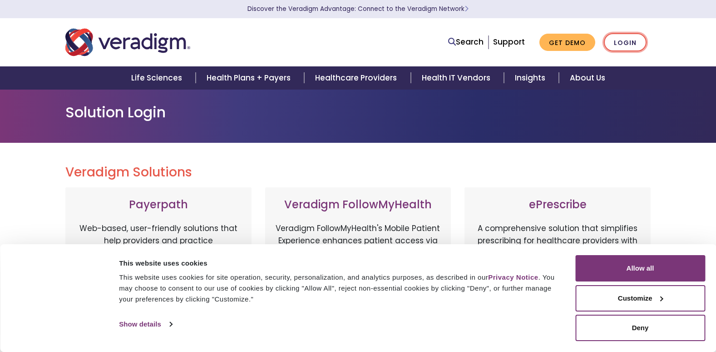 This screenshot has width=716, height=352. Describe the element at coordinates (641, 328) in the screenshot. I see `button: Deny` at that location.